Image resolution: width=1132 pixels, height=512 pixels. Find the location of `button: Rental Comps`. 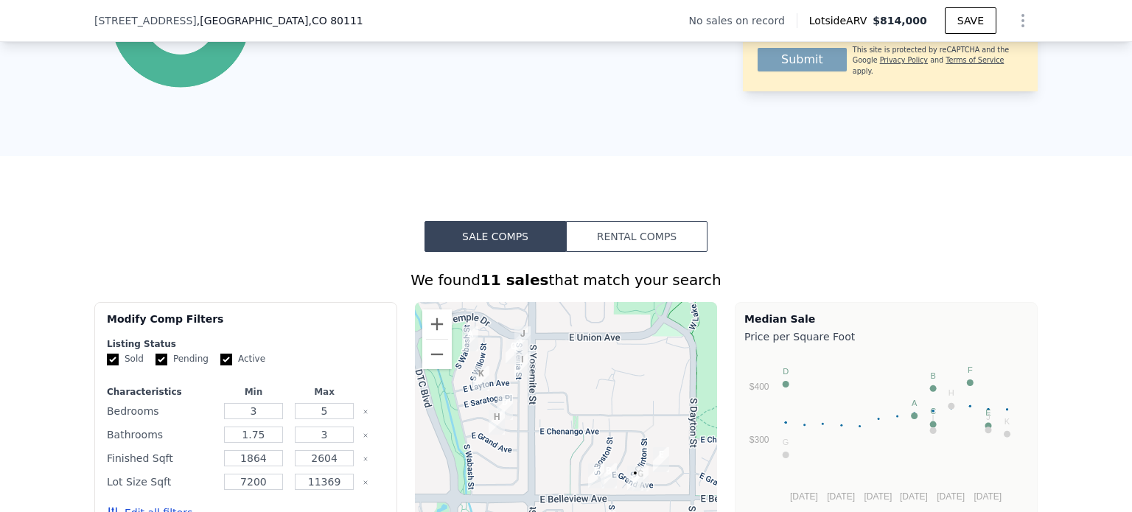

button: Rental Comps is located at coordinates (637, 237).